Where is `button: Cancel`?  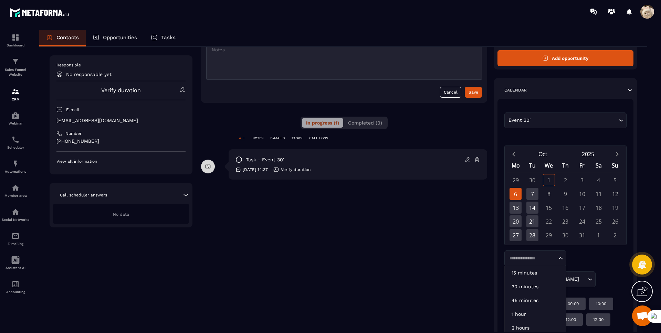 button: Cancel is located at coordinates (451, 92).